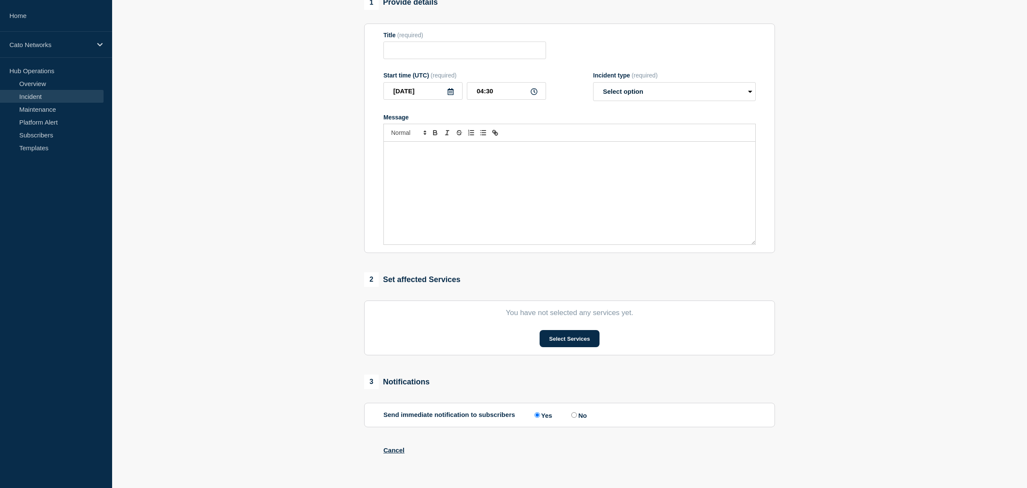 This screenshot has height=488, width=1027. What do you see at coordinates (578, 415) in the screenshot?
I see `label: No` at bounding box center [578, 415].